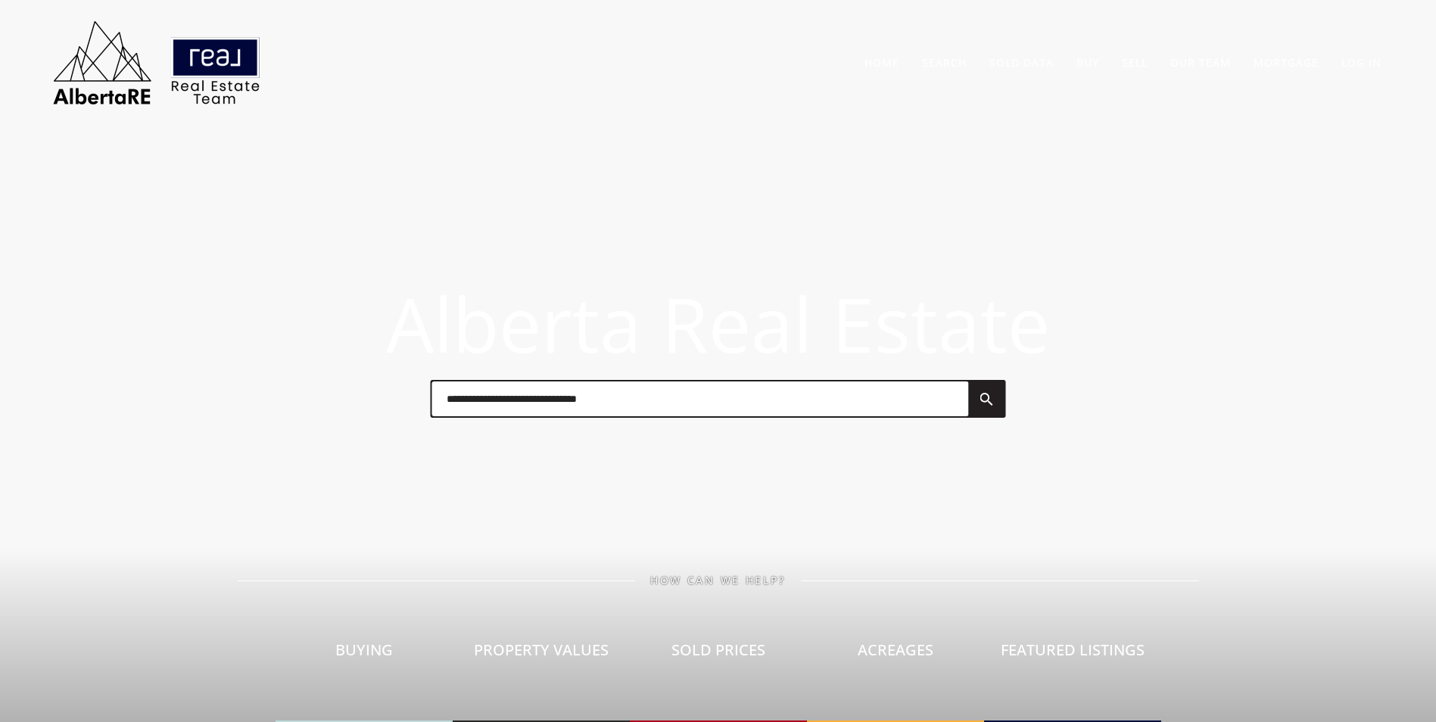  I want to click on a: Mortgage, so click(1286, 62).